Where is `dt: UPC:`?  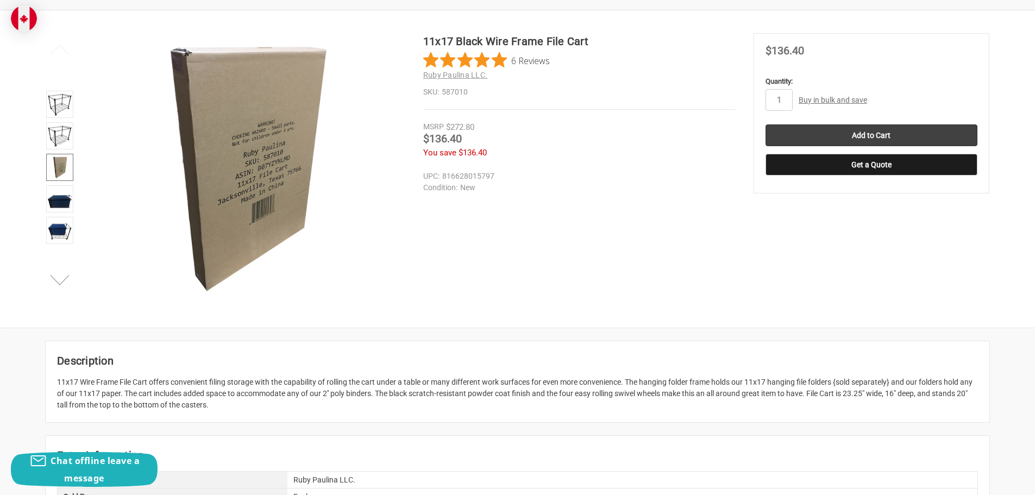 dt: UPC: is located at coordinates (431, 176).